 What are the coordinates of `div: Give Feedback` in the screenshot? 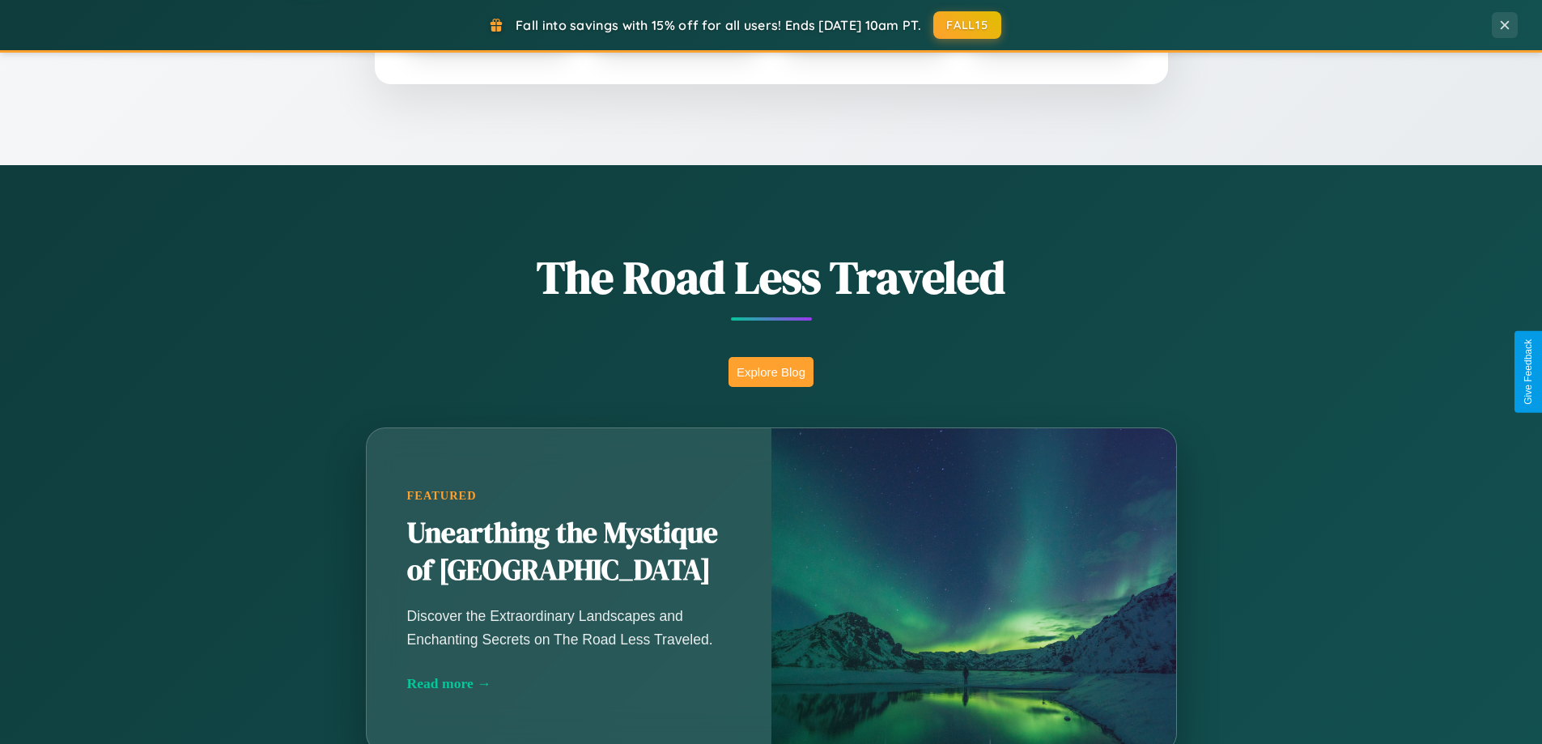 It's located at (1529, 372).